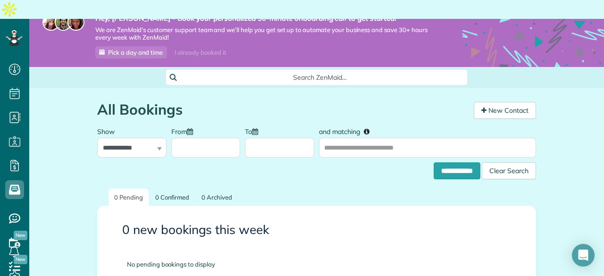 Image resolution: width=604 pixels, height=276 pixels. Describe the element at coordinates (131, 52) in the screenshot. I see `a: Pick a day and time` at that location.